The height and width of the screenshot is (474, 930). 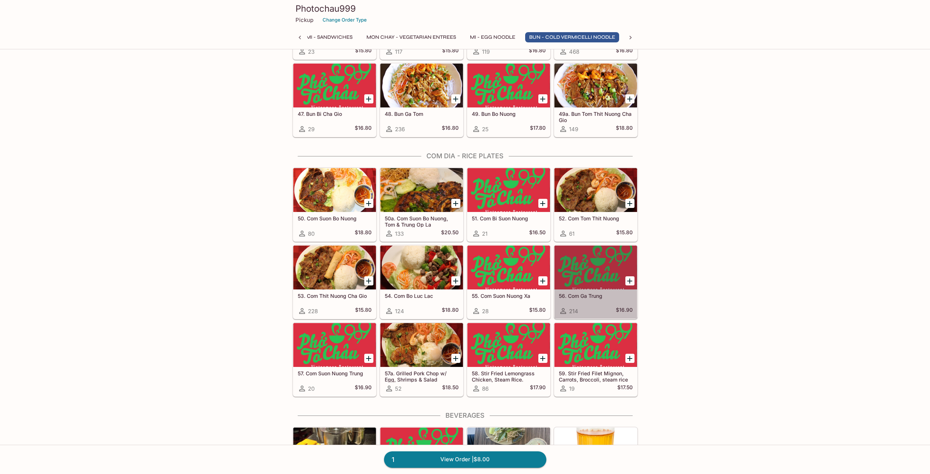 I want to click on a: 55. Com Suon Nuong Xa28$15.80, so click(x=509, y=282).